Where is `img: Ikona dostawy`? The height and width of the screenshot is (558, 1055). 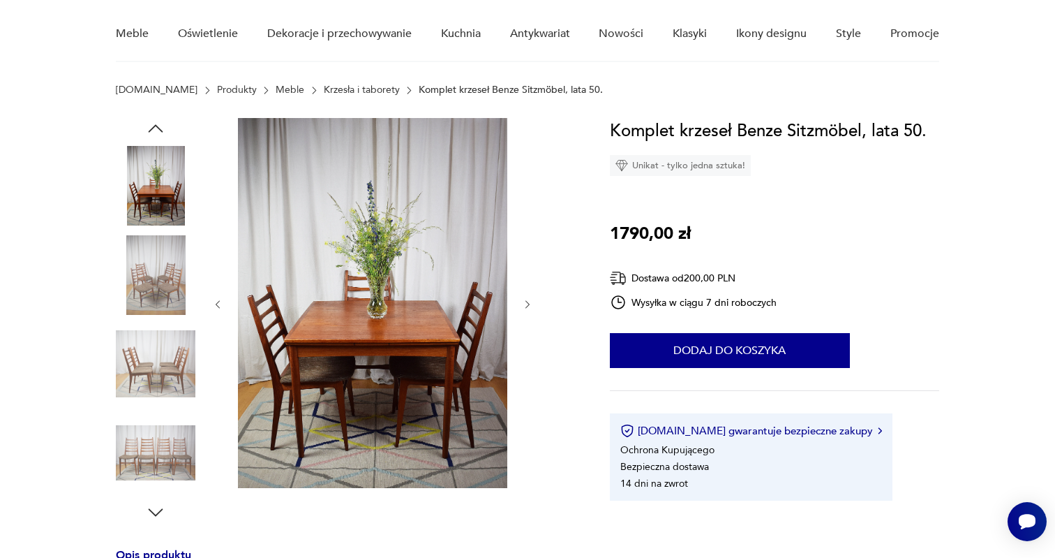 img: Ikona dostawy is located at coordinates (618, 278).